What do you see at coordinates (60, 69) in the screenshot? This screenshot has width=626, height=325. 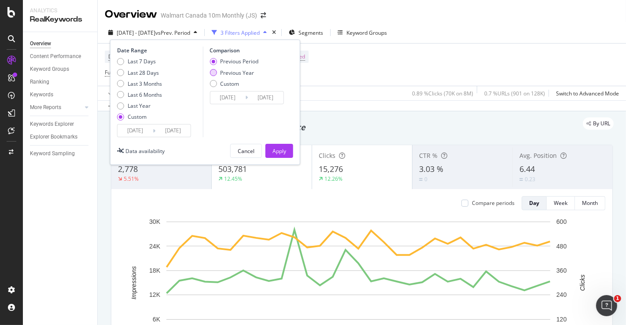 I see `a: Keyword Groups` at bounding box center [60, 69].